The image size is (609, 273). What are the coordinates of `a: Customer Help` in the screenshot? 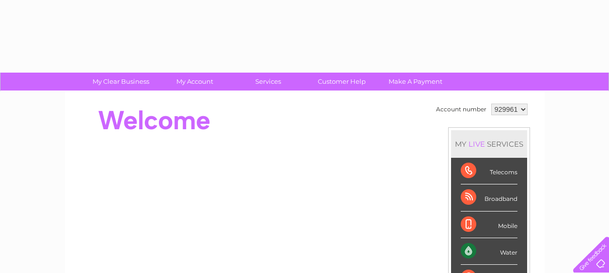 It's located at (342, 81).